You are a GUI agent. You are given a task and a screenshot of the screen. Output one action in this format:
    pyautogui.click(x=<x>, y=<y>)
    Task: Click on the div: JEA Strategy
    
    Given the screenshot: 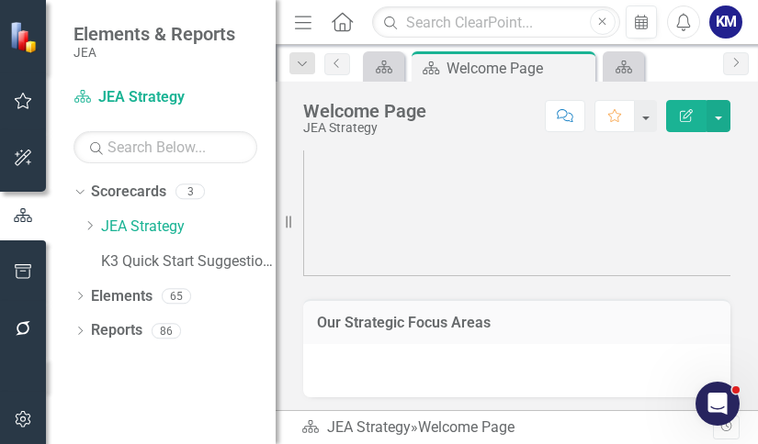 What is the action you would take?
    pyautogui.click(x=365, y=128)
    